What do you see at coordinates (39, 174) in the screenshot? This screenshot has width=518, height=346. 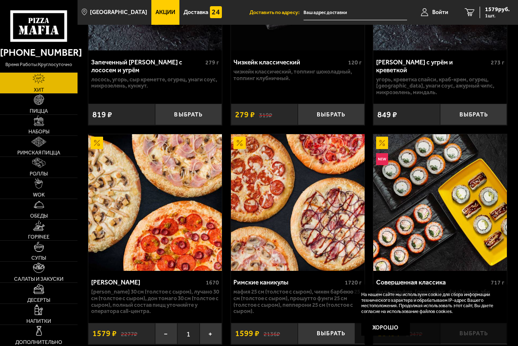 I see `span: Роллы` at bounding box center [39, 174].